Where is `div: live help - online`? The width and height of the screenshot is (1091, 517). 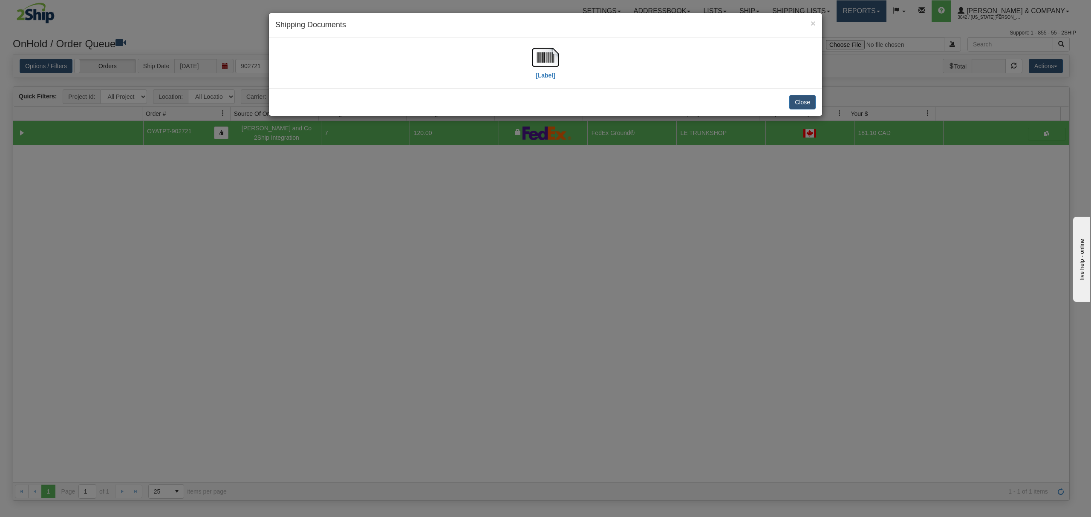
div: live help - online is located at coordinates (43, 10).